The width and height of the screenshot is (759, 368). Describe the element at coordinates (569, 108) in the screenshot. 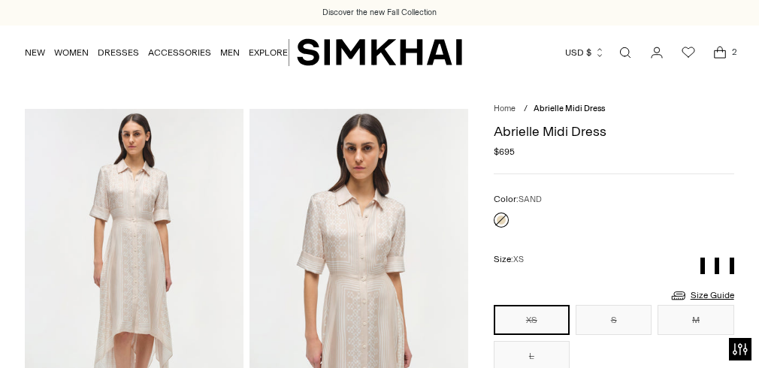

I see `span: Abrielle Midi Dress` at that location.